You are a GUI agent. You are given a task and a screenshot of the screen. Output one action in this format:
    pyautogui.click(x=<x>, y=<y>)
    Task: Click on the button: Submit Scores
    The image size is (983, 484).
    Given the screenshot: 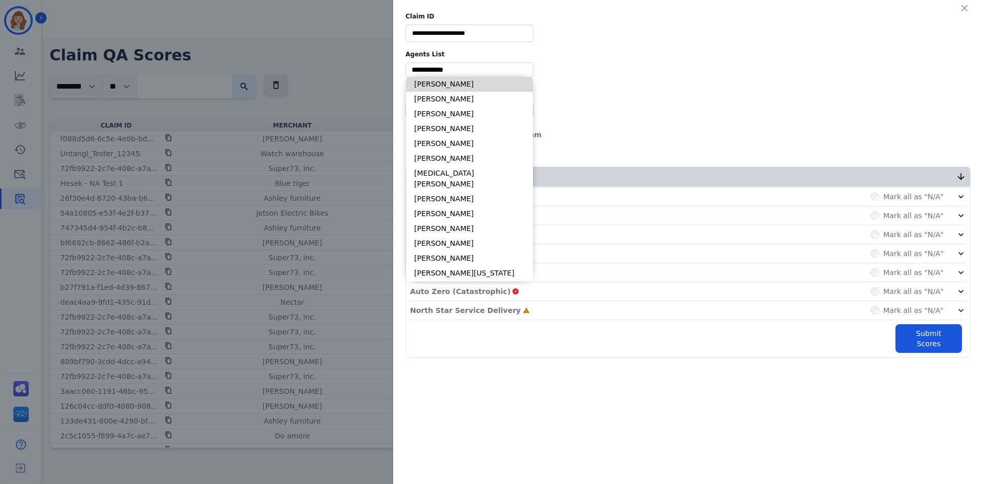 What is the action you would take?
    pyautogui.click(x=929, y=338)
    